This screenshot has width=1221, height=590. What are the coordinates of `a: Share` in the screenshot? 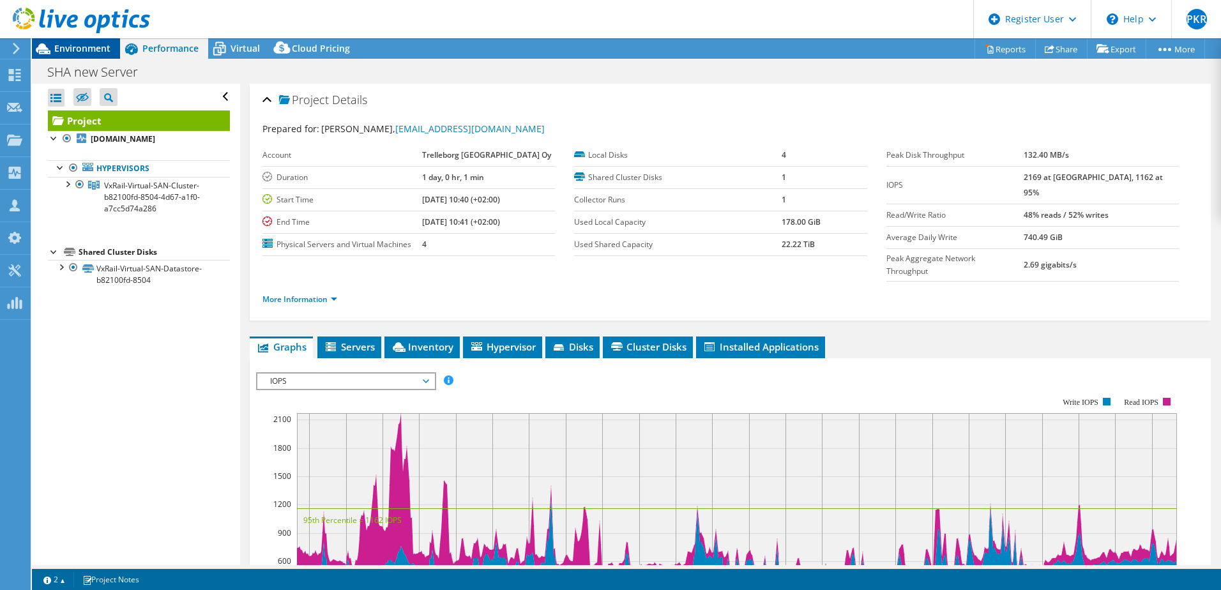 It's located at (1061, 49).